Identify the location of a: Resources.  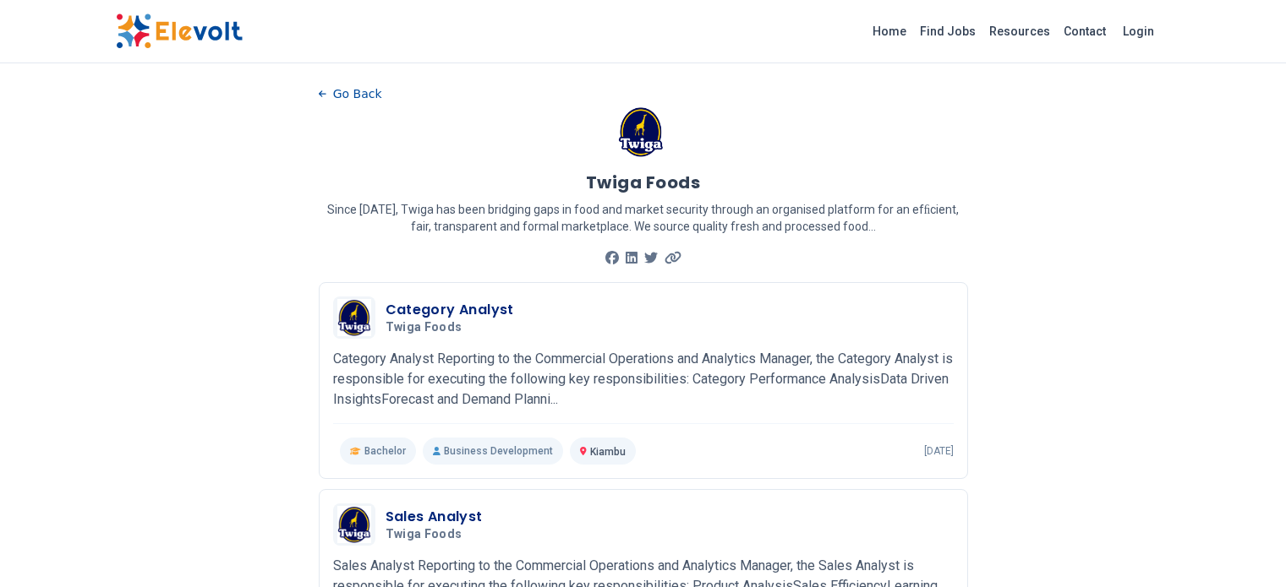
(1019, 31).